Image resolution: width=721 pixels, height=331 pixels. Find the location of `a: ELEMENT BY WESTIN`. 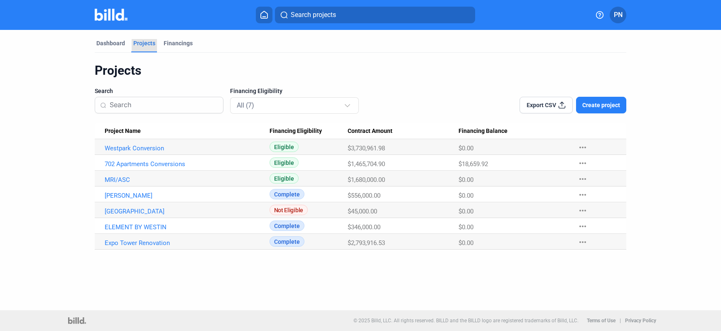

a: ELEMENT BY WESTIN is located at coordinates (187, 227).